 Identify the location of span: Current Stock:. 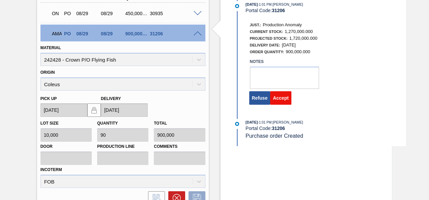
(267, 32).